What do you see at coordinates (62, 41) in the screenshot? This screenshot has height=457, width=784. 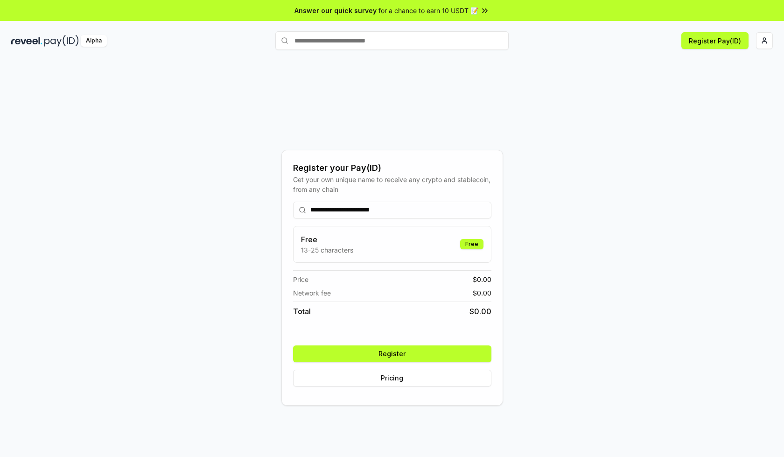 I see `img: pay_id` at bounding box center [62, 41].